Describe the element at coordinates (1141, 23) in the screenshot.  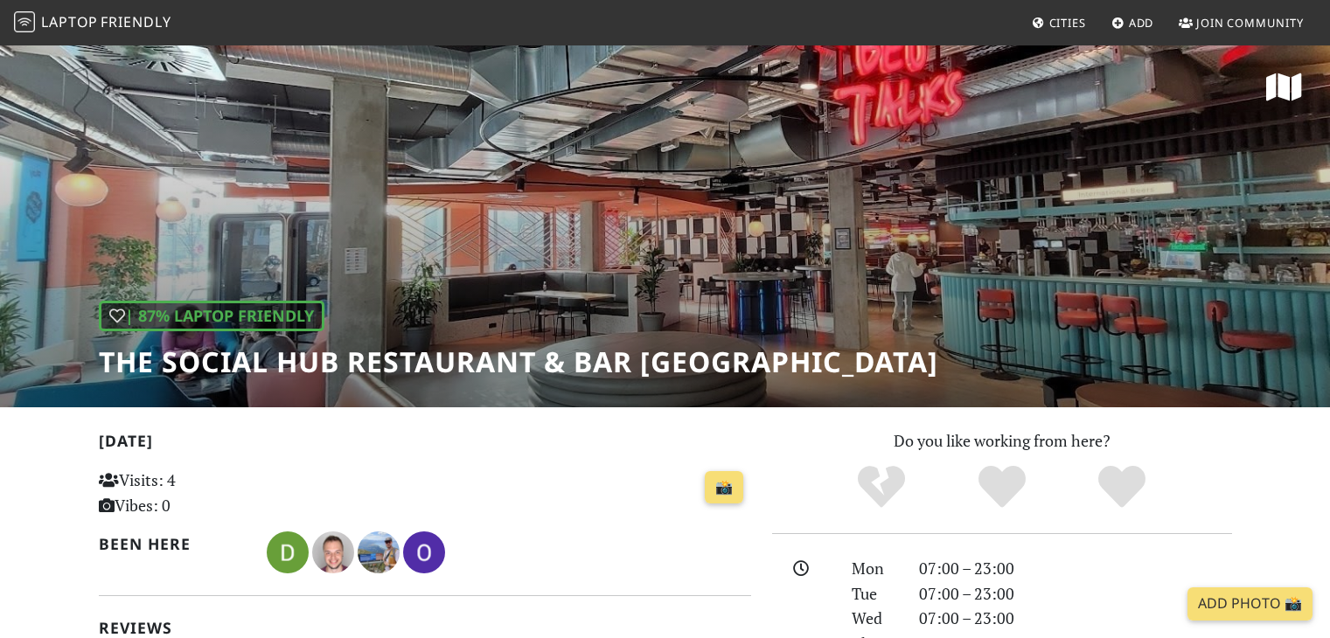
I see `span: Add` at that location.